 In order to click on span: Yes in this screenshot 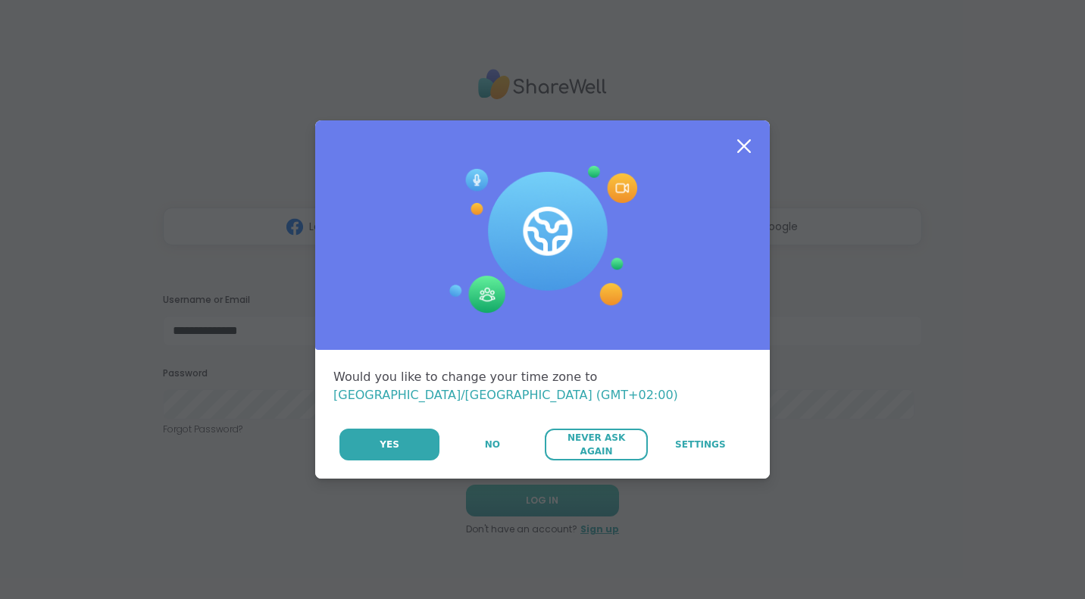, I will do `click(389, 445)`.